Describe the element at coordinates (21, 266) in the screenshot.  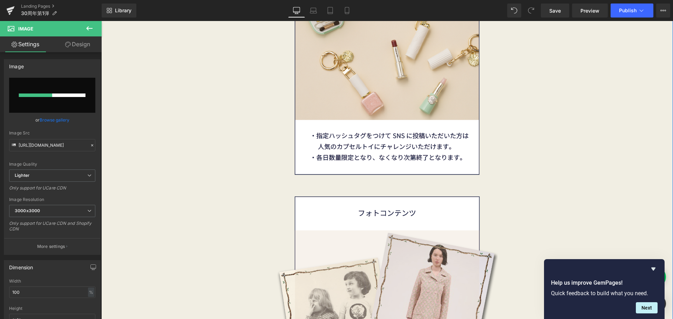
I see `div: Dimension` at that location.